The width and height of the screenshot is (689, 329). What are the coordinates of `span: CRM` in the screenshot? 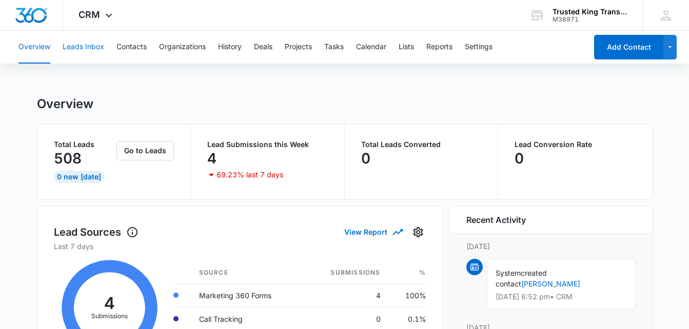 It's located at (89, 14).